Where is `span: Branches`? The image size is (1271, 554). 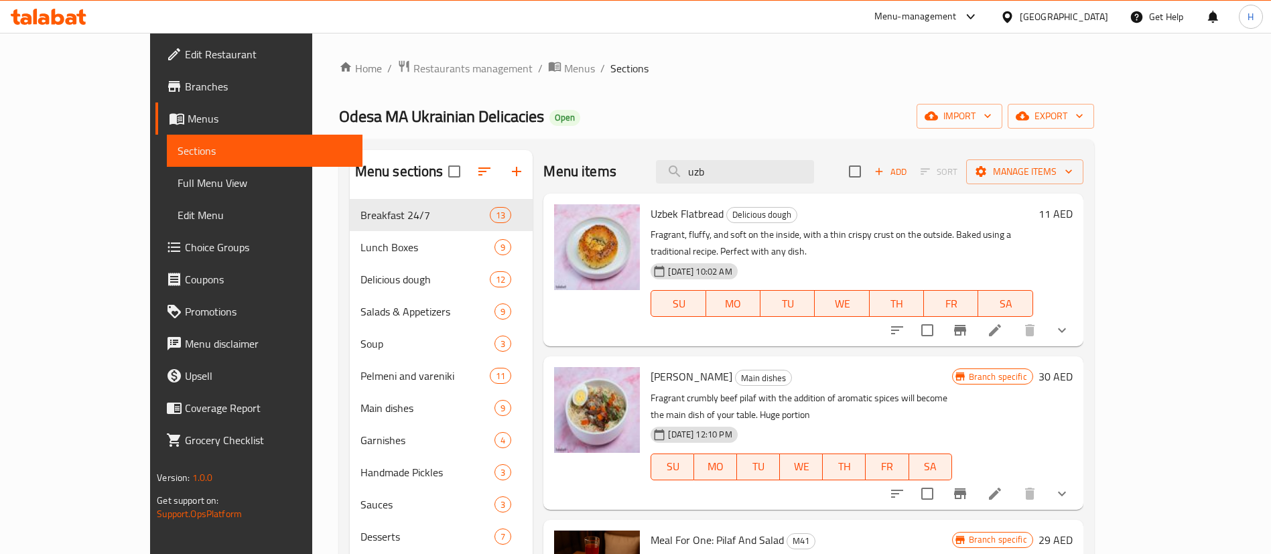 span: Branches is located at coordinates (268, 86).